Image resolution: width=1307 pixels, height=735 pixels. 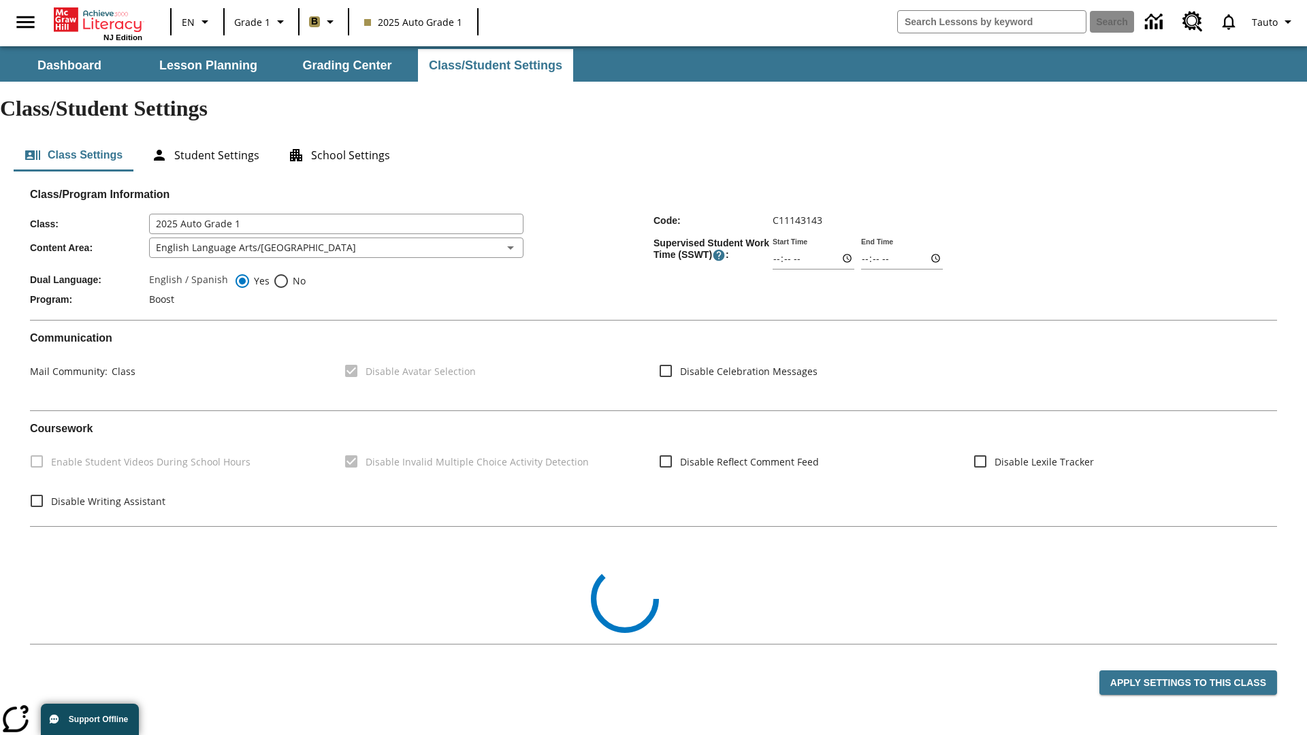 What do you see at coordinates (108, 501) in the screenshot?
I see `span: Disable Writing Assistant` at bounding box center [108, 501].